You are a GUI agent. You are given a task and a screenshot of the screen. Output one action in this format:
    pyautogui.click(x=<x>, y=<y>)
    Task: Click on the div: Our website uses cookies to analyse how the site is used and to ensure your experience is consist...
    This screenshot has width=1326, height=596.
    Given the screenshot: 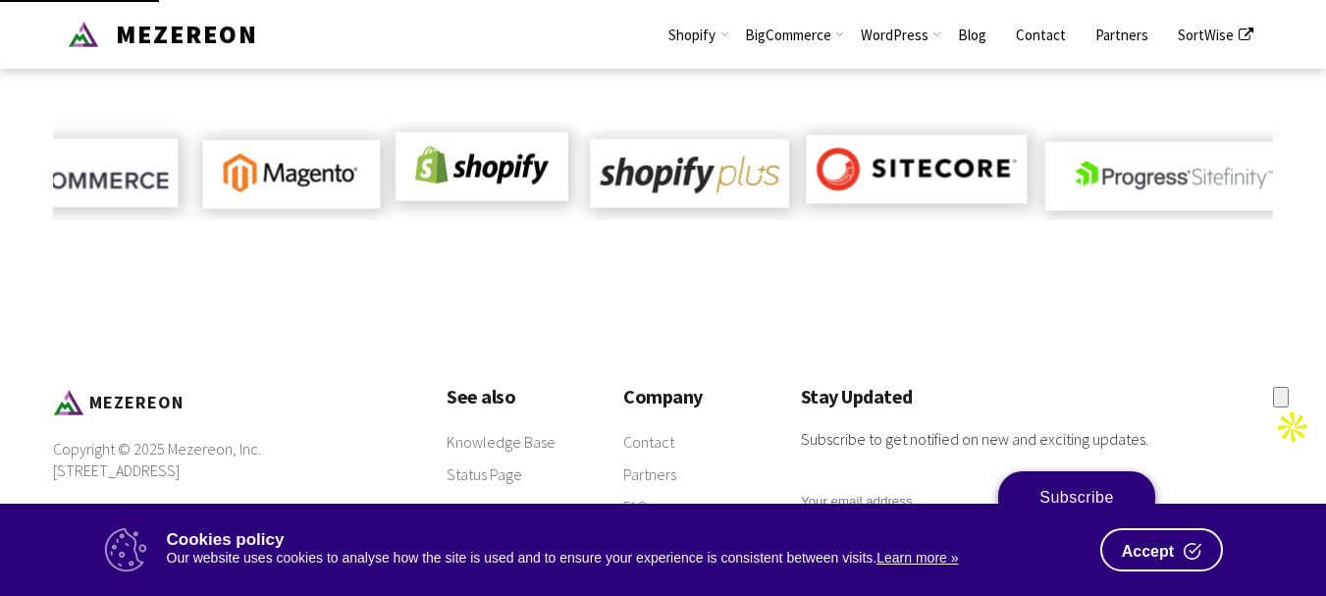 What is the action you would take?
    pyautogui.click(x=626, y=558)
    